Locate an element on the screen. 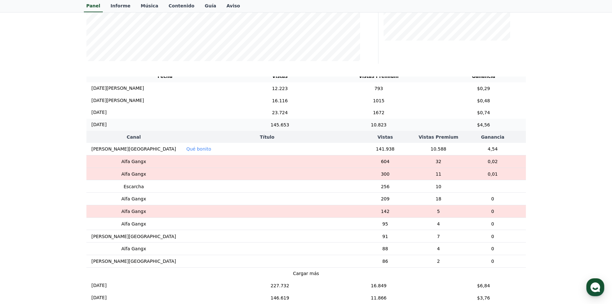 The width and height of the screenshot is (612, 304). a: Messages is located at coordinates (63, 212).